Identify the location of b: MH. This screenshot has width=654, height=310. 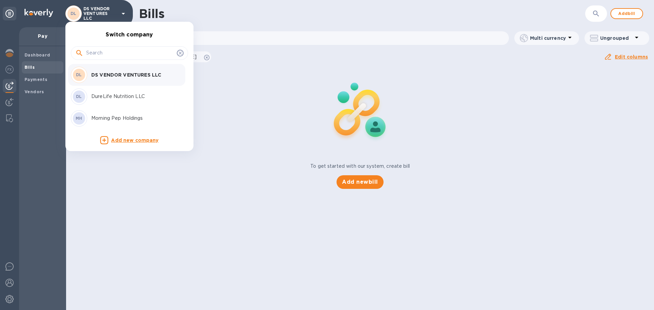
(79, 118).